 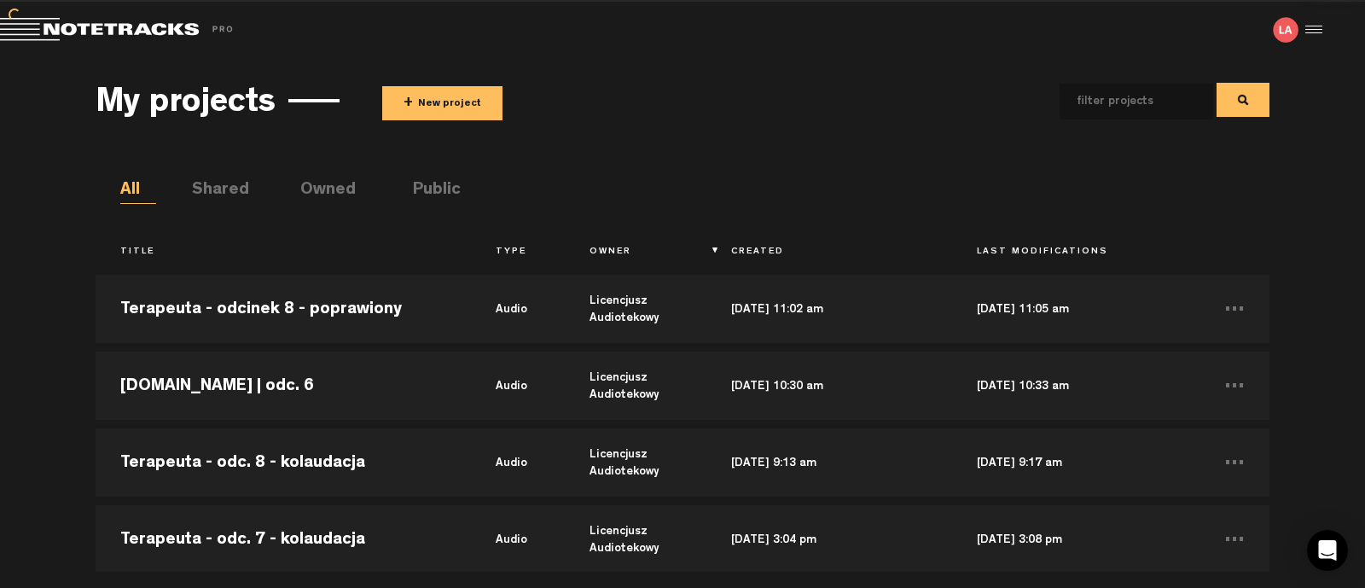 What do you see at coordinates (138, 191) in the screenshot?
I see `li: All` at bounding box center [138, 191].